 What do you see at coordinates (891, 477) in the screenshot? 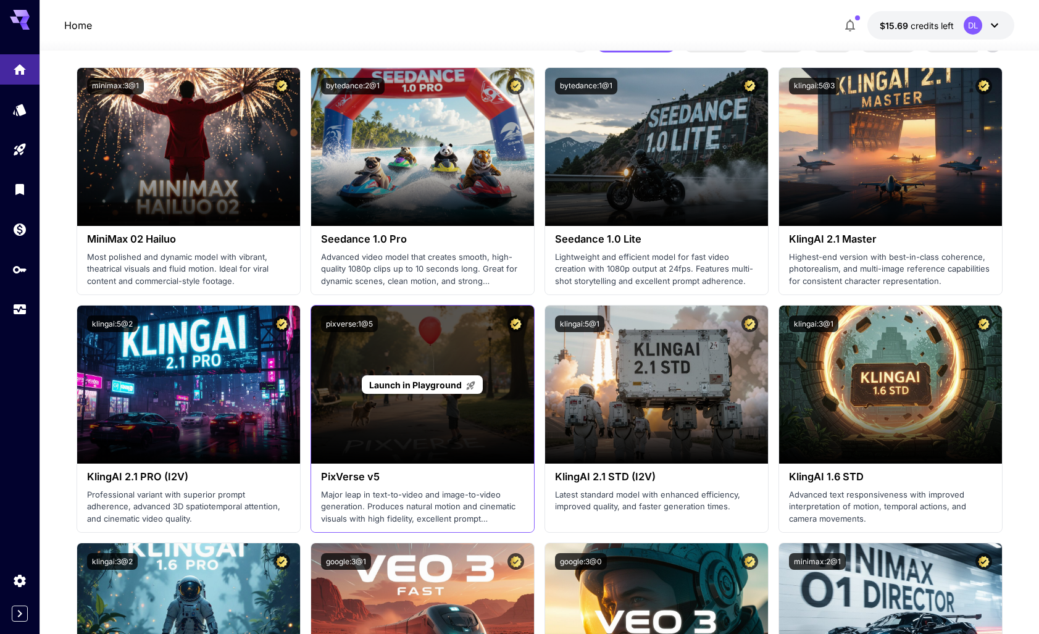
I see `h3: KlingAI 1.6 STD` at bounding box center [891, 477].